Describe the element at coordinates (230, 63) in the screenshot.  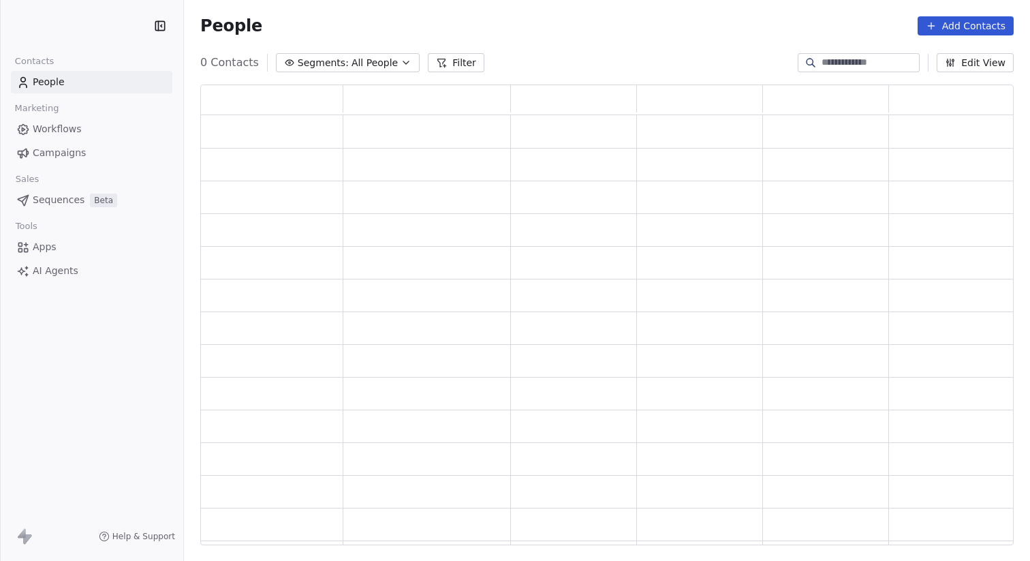
I see `span: 0 Contacts` at that location.